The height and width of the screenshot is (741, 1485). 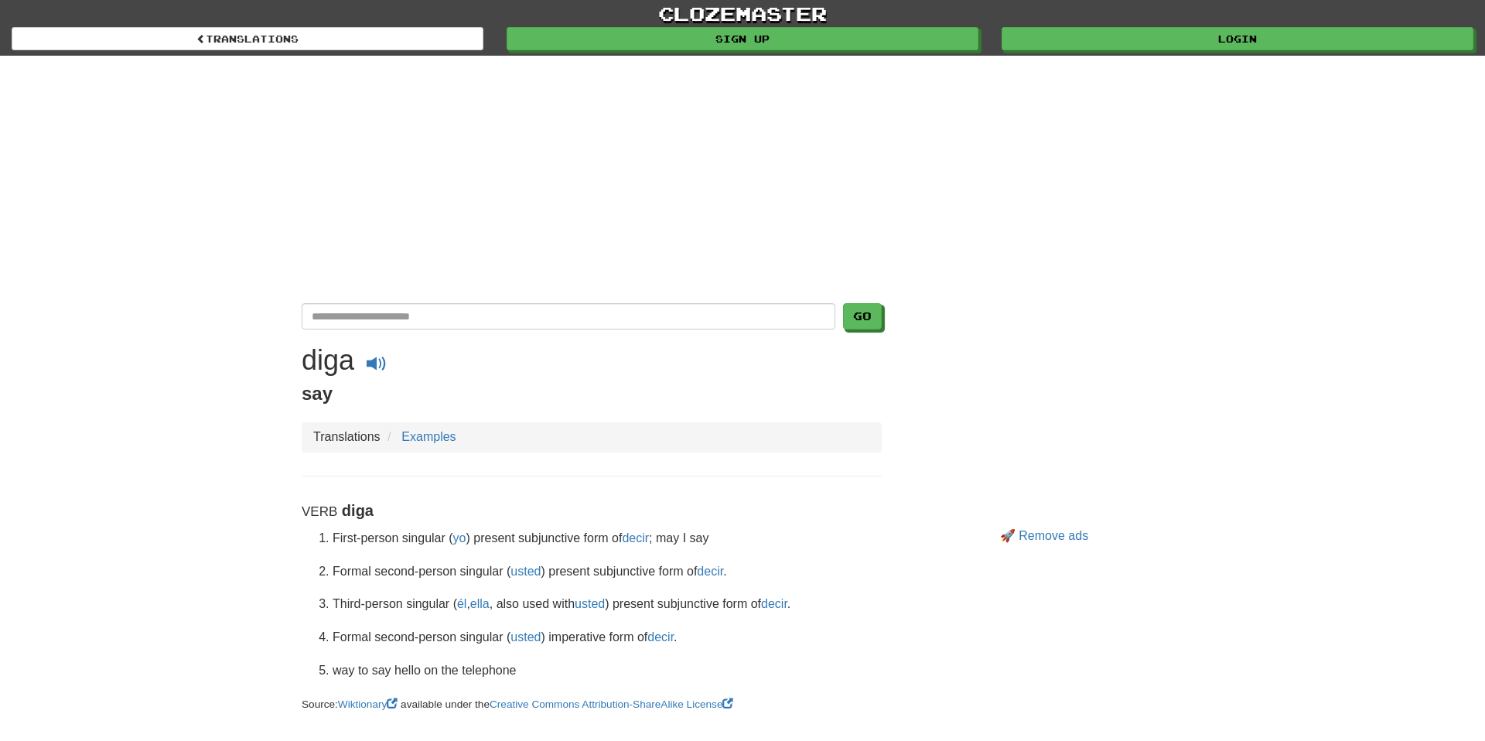 I want to click on li: Third-person singular ( , , also used with ) present subjunctive form of ., so click(x=607, y=604).